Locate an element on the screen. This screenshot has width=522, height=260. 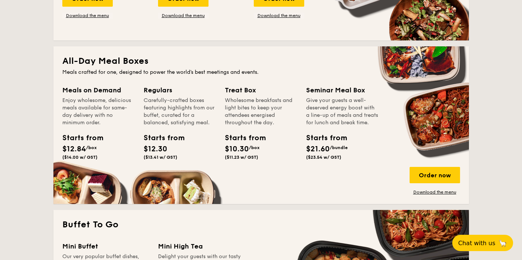
div: Carefully-crafted boxes featuring highlights from our buffet, curated for a balanced, satisfying ... is located at coordinates (180, 112).